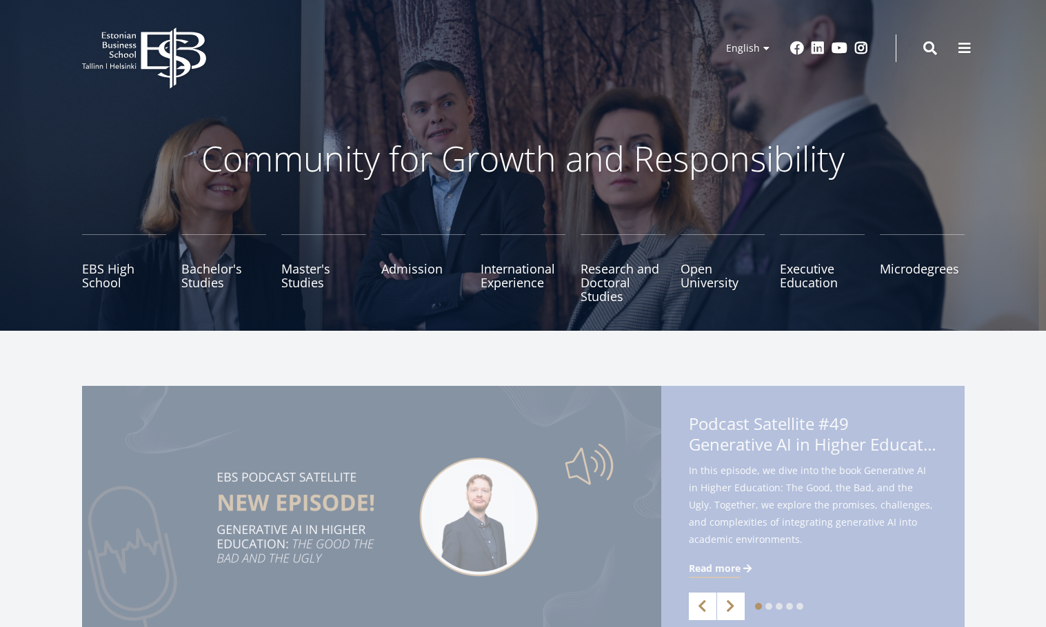 The width and height of the screenshot is (1046, 627). What do you see at coordinates (861, 48) in the screenshot?
I see `a: Instagram` at bounding box center [861, 48].